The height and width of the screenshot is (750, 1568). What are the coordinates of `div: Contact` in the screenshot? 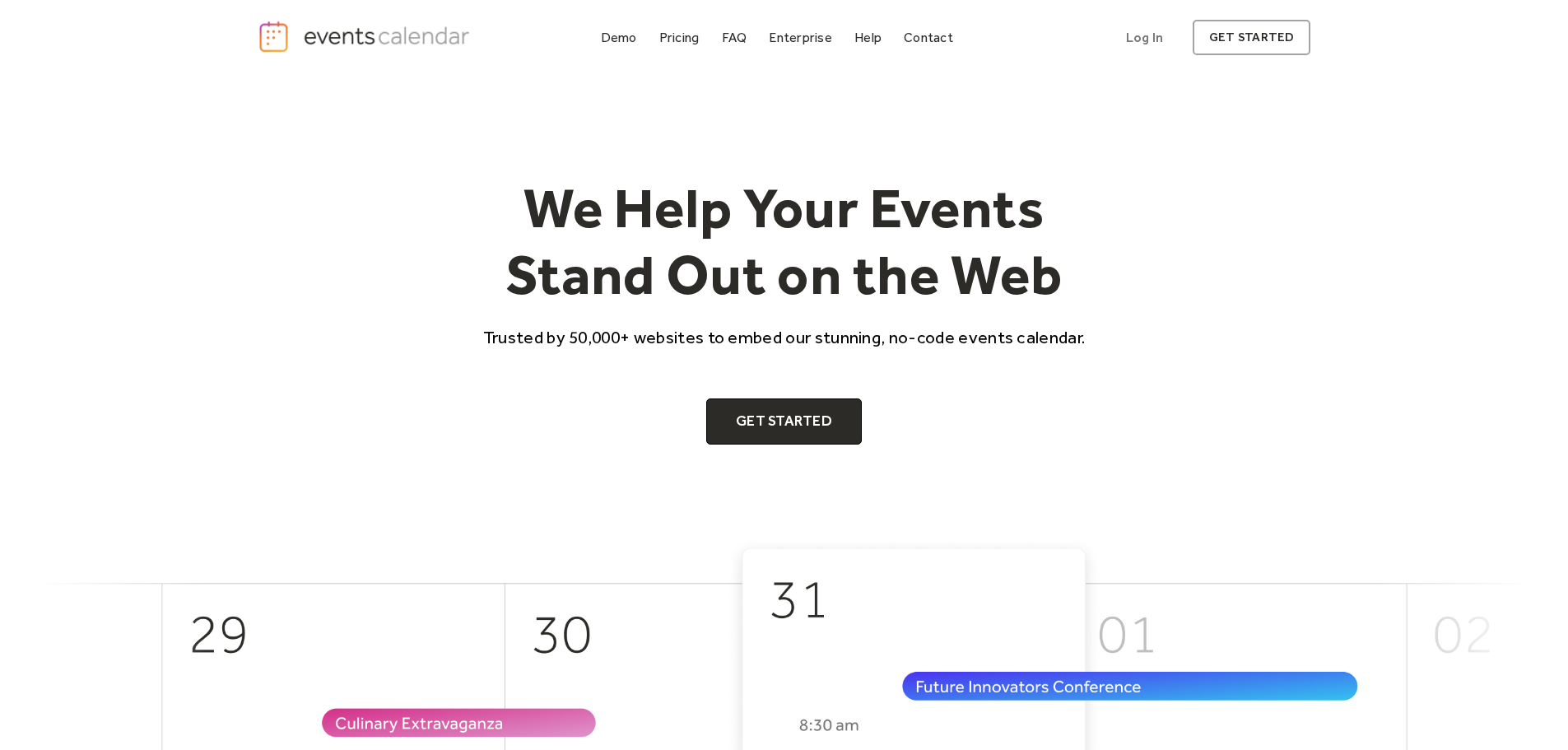 It's located at (928, 37).